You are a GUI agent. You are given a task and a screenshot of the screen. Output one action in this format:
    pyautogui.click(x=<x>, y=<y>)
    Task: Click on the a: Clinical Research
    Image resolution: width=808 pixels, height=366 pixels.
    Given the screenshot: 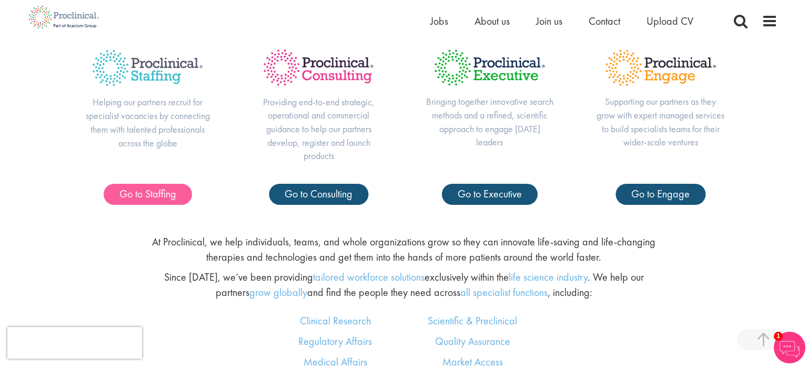 What is the action you would take?
    pyautogui.click(x=335, y=320)
    